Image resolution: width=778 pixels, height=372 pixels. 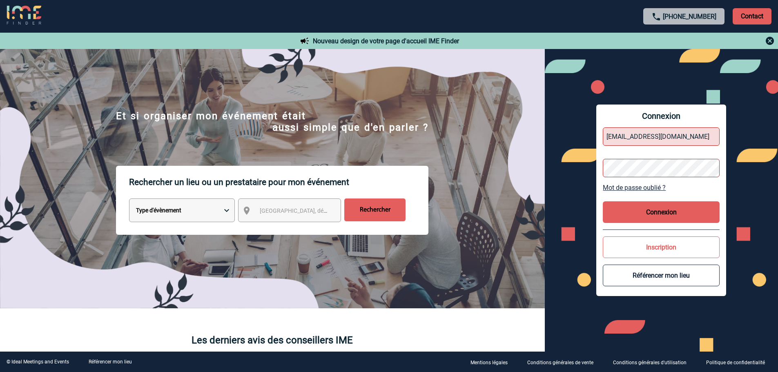 What do you see at coordinates (279, 182) in the screenshot?
I see `p: Rechercher un lieu ou un prestataire pour mon événement` at bounding box center [279, 182].